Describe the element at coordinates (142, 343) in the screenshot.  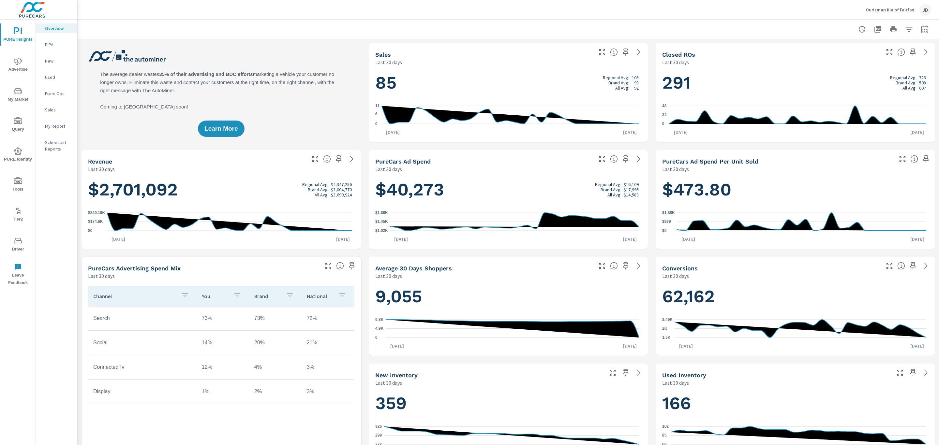
I see `td: Social` at that location.